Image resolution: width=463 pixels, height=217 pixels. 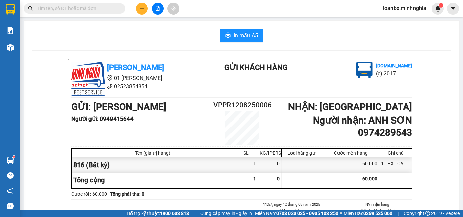 I want to click on strong: 0369 525 060, so click(x=378, y=213).